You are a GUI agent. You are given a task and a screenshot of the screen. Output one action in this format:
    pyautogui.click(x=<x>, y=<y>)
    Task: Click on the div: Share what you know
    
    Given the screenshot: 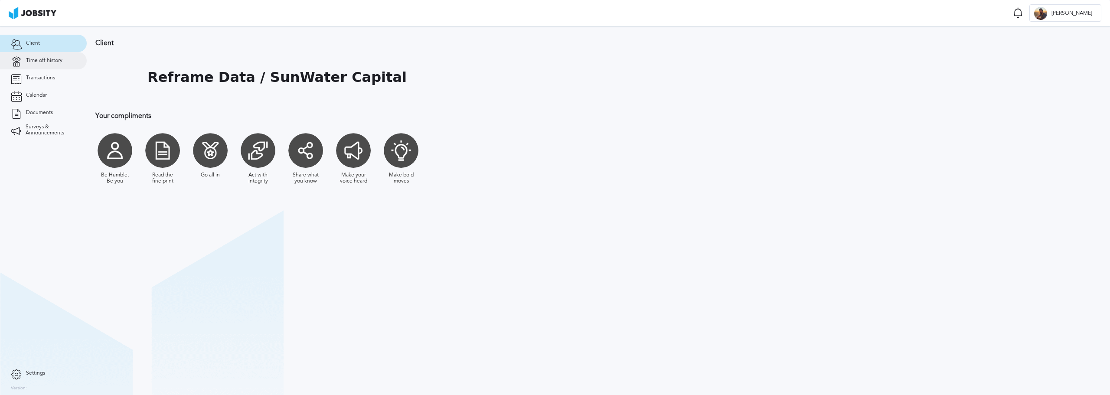 What is the action you would take?
    pyautogui.click(x=306, y=178)
    